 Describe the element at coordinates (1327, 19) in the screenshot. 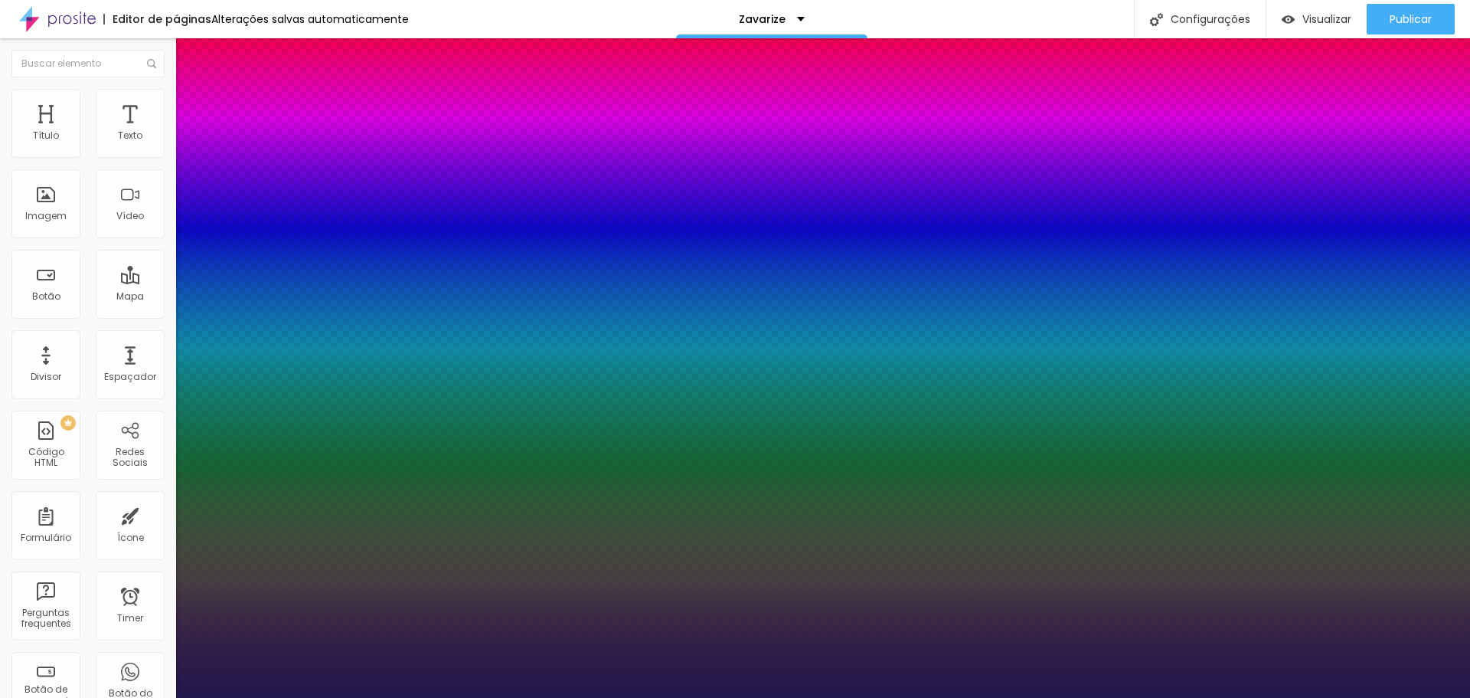

I see `span: Visualizar` at that location.